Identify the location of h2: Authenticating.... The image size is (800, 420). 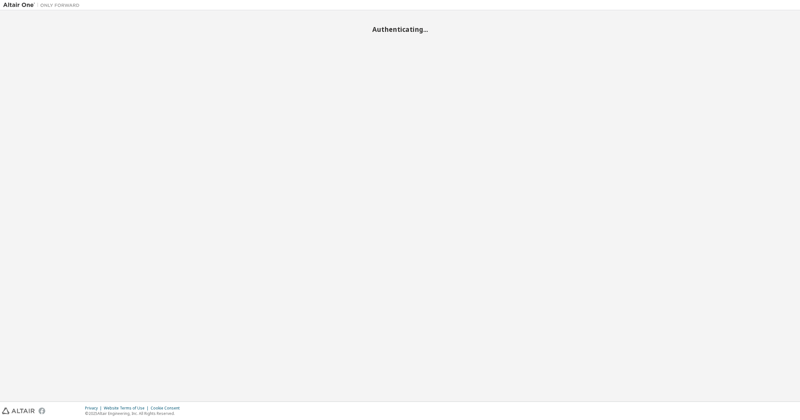
(400, 29).